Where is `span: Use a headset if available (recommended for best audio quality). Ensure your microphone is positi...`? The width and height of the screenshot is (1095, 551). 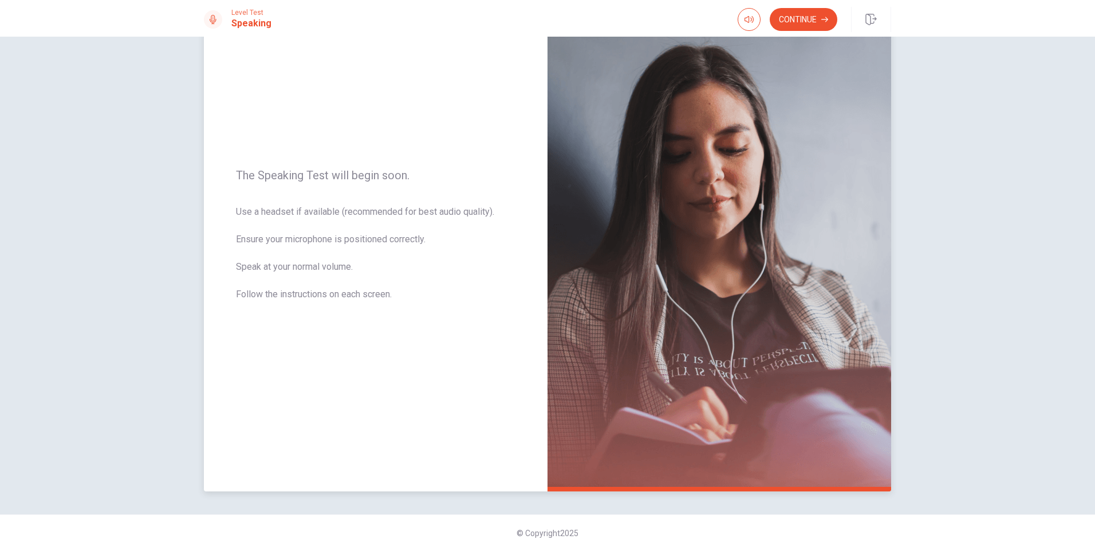
span: Use a headset if available (recommended for best audio quality). Ensure your microphone is positi... is located at coordinates (376, 260).